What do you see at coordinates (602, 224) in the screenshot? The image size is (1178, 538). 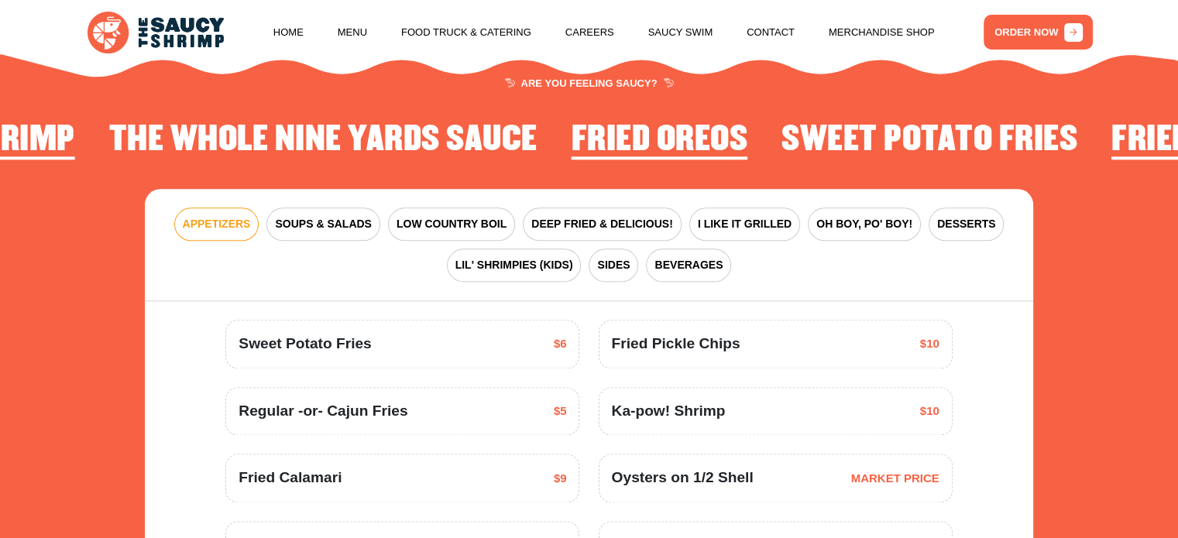 I see `button: DEEP FRIED & DELICIOUS!` at bounding box center [602, 224].